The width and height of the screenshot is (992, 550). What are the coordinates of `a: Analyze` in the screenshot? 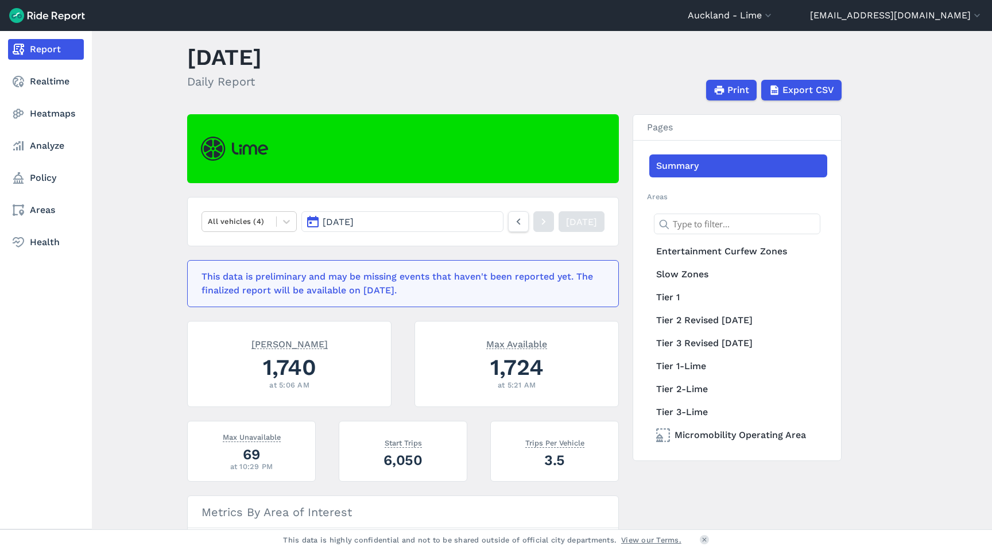 It's located at (46, 146).